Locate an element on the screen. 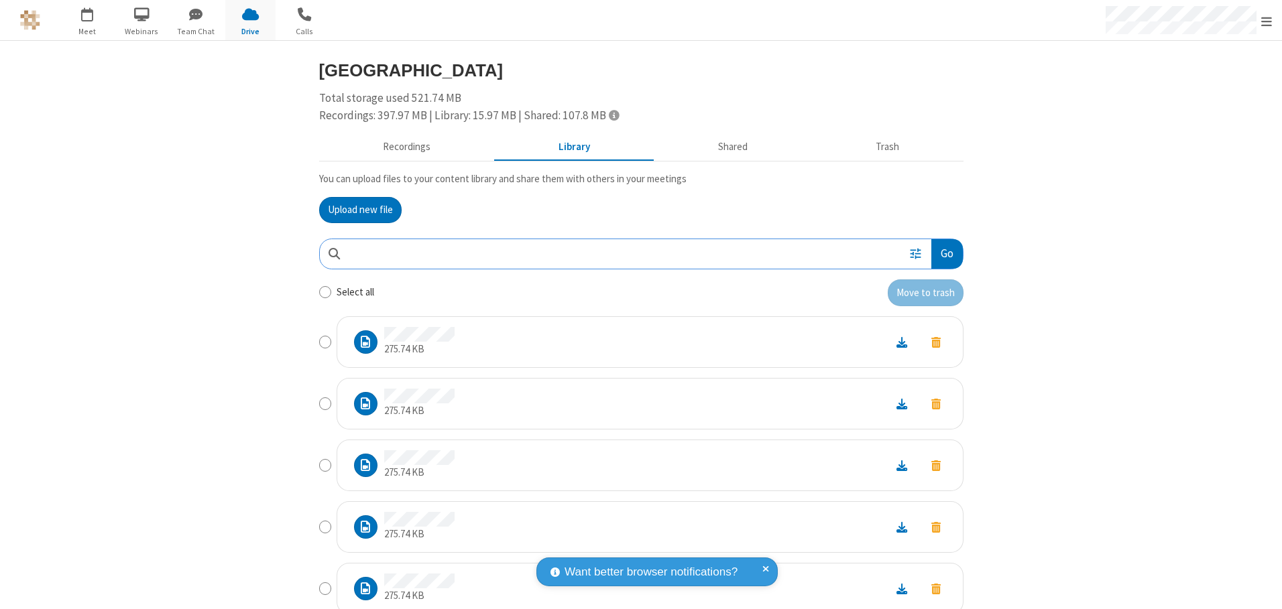 The width and height of the screenshot is (1282, 609). button: Recorded meetings is located at coordinates (407, 147).